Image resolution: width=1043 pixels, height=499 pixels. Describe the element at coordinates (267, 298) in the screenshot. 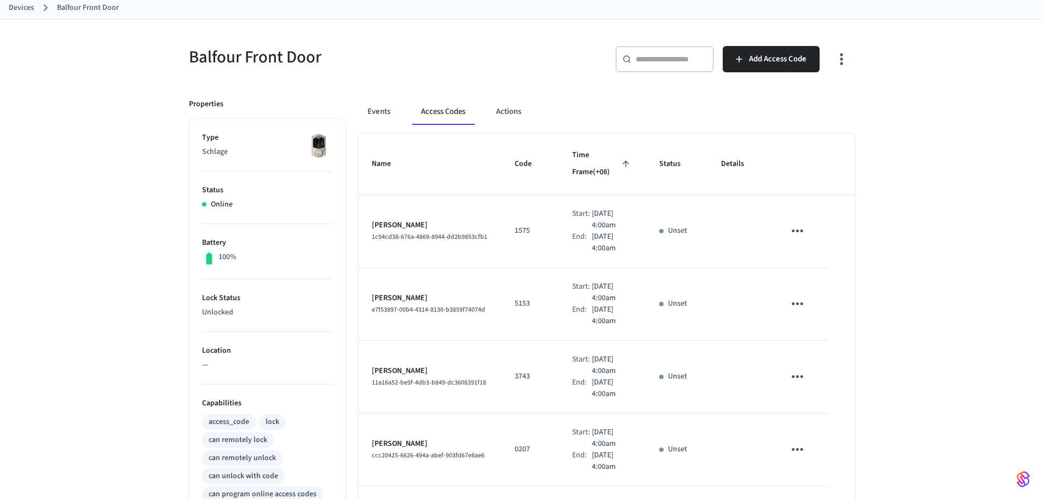

I see `p: Lock Status` at that location.